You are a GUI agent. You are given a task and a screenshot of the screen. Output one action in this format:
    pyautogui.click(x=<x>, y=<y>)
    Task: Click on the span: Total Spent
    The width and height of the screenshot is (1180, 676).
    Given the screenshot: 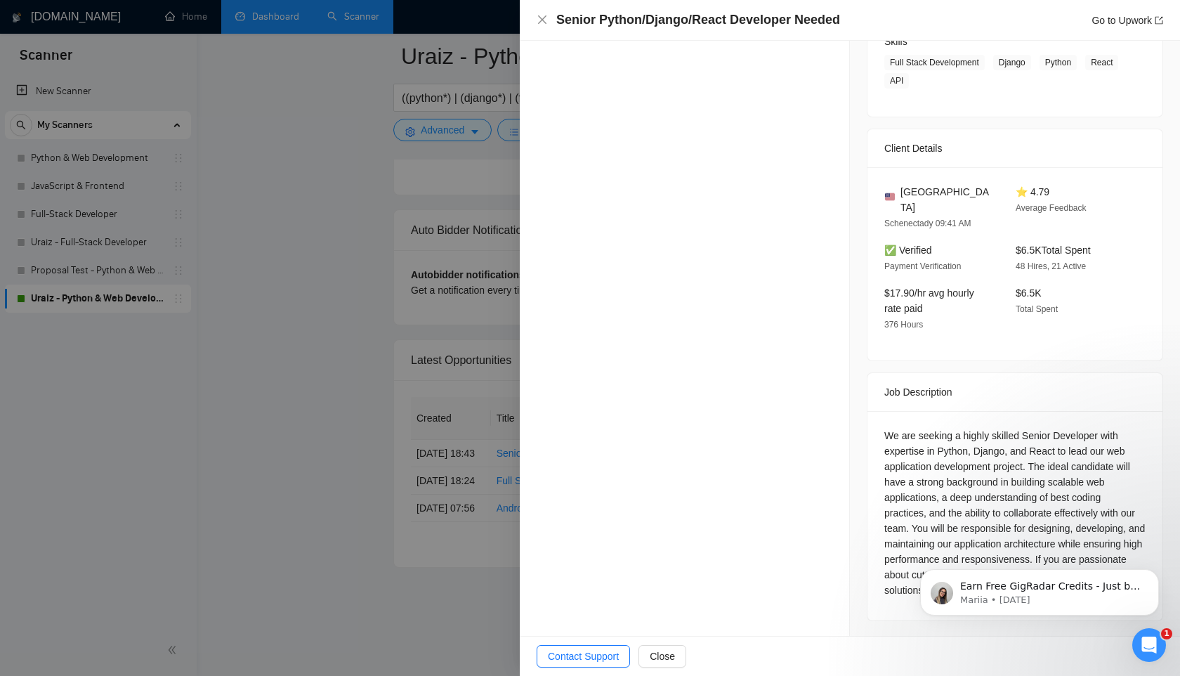 What is the action you would take?
    pyautogui.click(x=1037, y=309)
    